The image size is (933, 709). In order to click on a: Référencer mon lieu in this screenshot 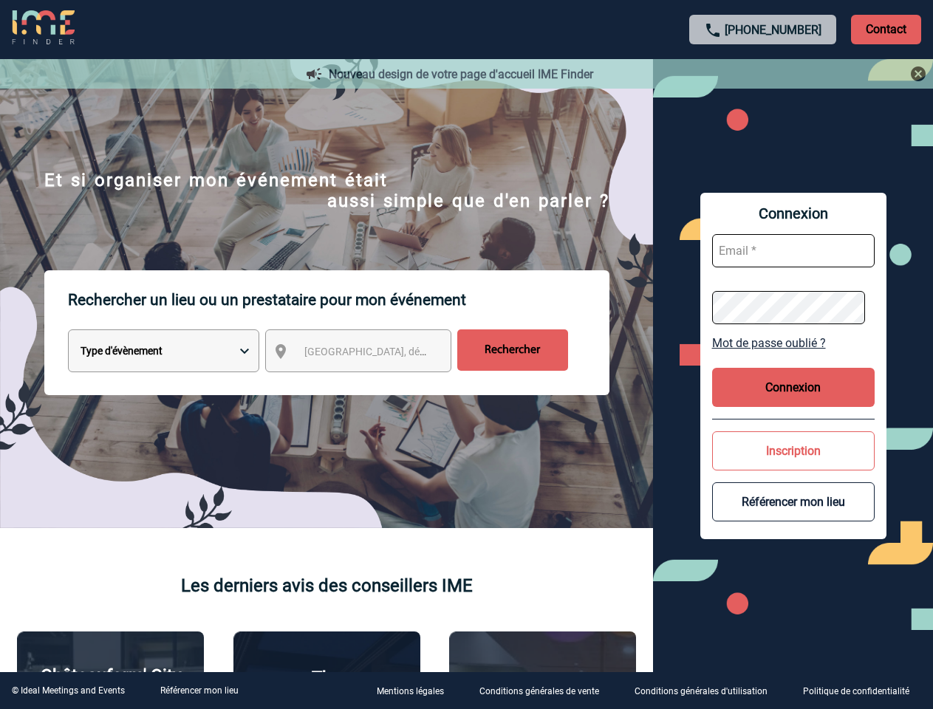, I will do `click(200, 691)`.